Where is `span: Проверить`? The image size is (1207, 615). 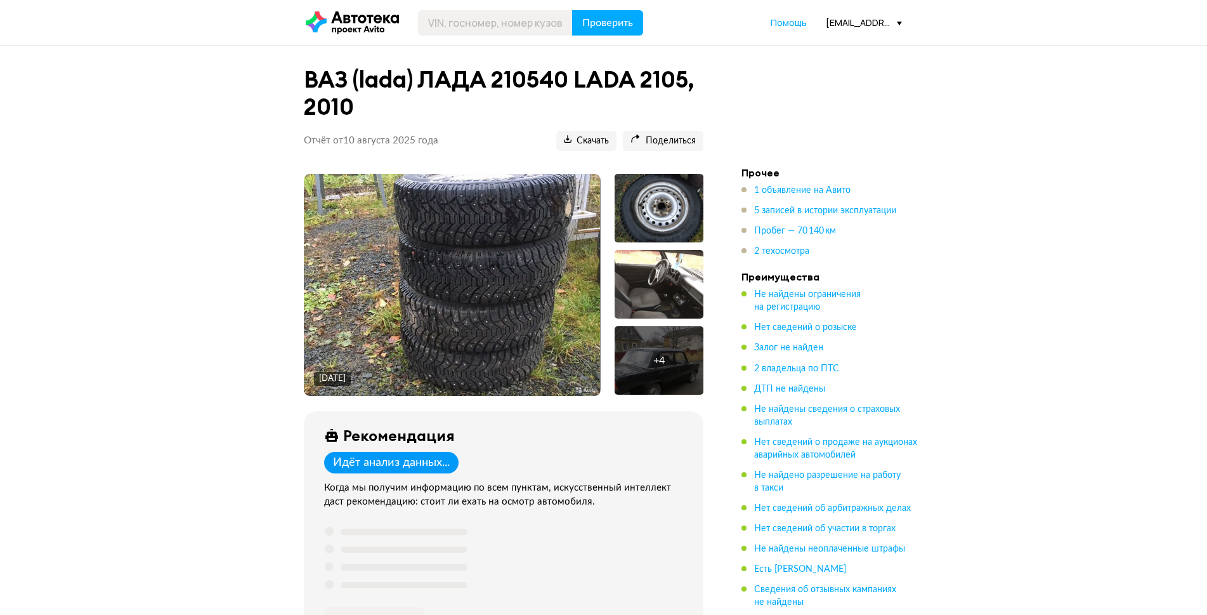 span: Проверить is located at coordinates (608, 23).